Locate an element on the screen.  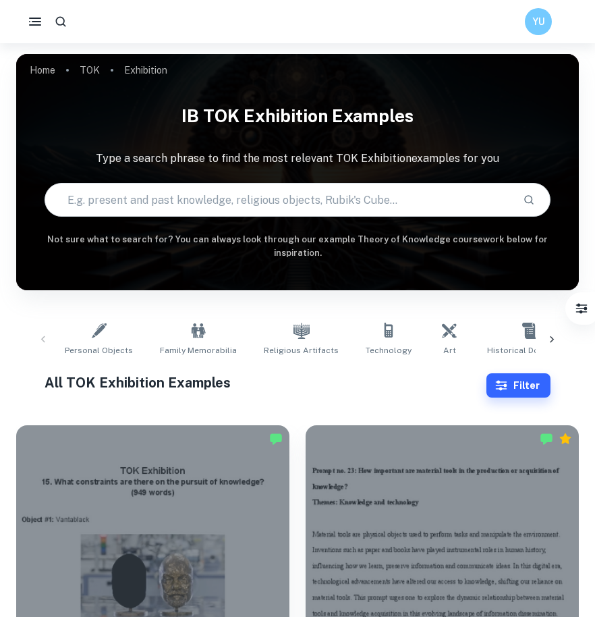
span: Religious Artifacts is located at coordinates (301, 350).